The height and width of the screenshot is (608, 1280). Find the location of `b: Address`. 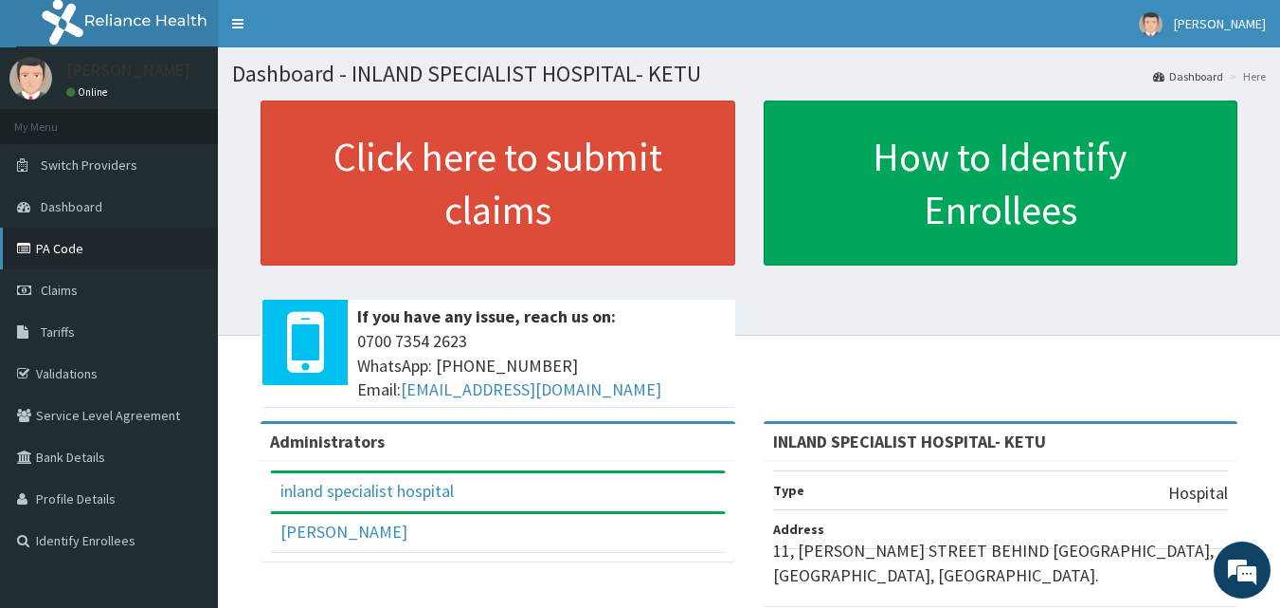

b: Address is located at coordinates (799, 529).